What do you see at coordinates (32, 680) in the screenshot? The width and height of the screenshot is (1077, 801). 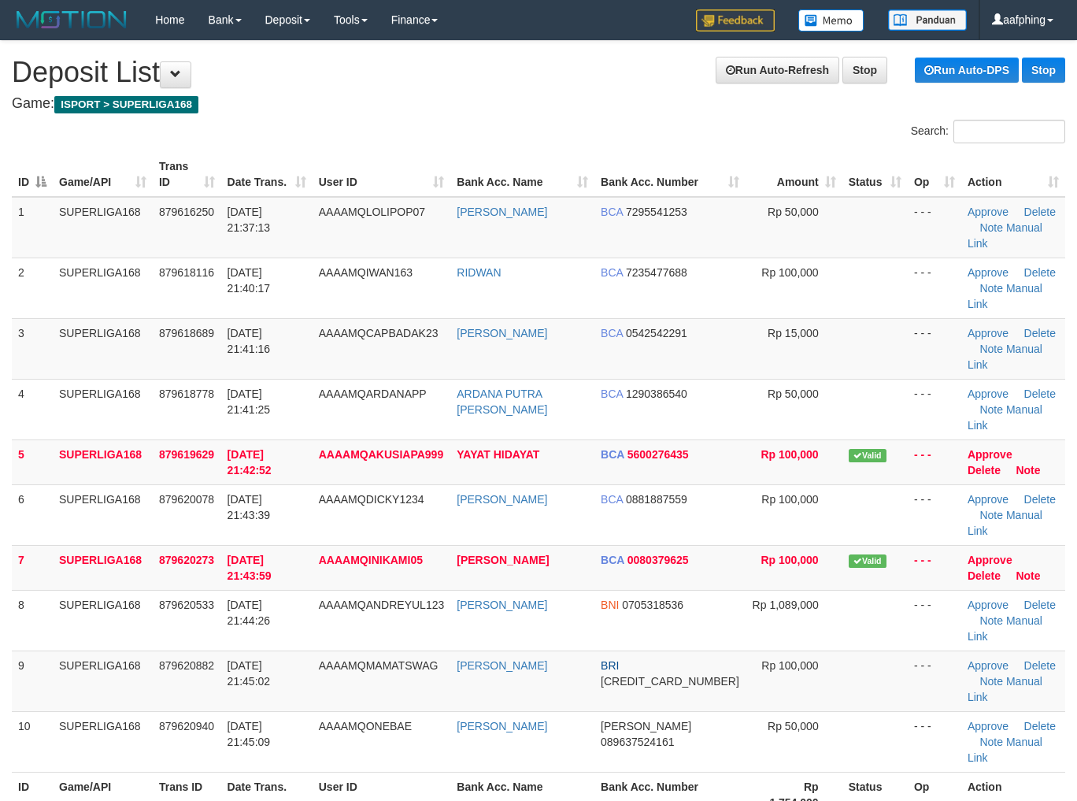 I see `td: 9` at bounding box center [32, 680].